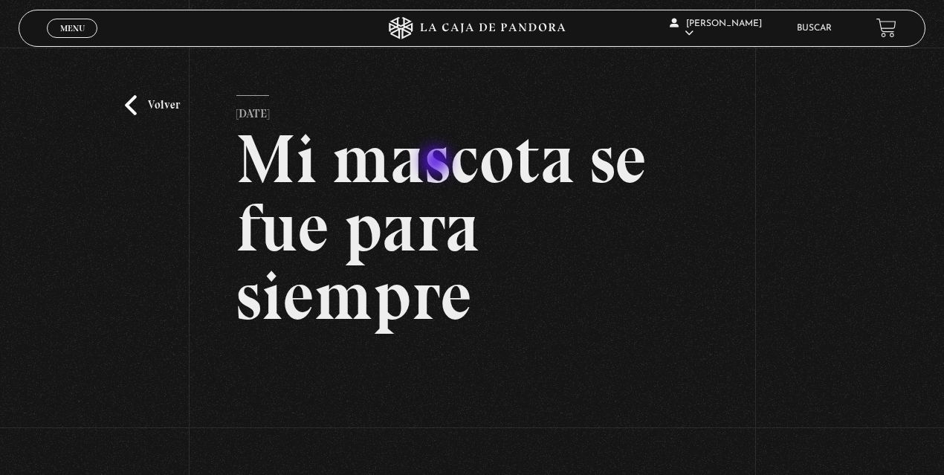 This screenshot has height=475, width=944. I want to click on h2: Mi mascota se fue para siempre, so click(472, 227).